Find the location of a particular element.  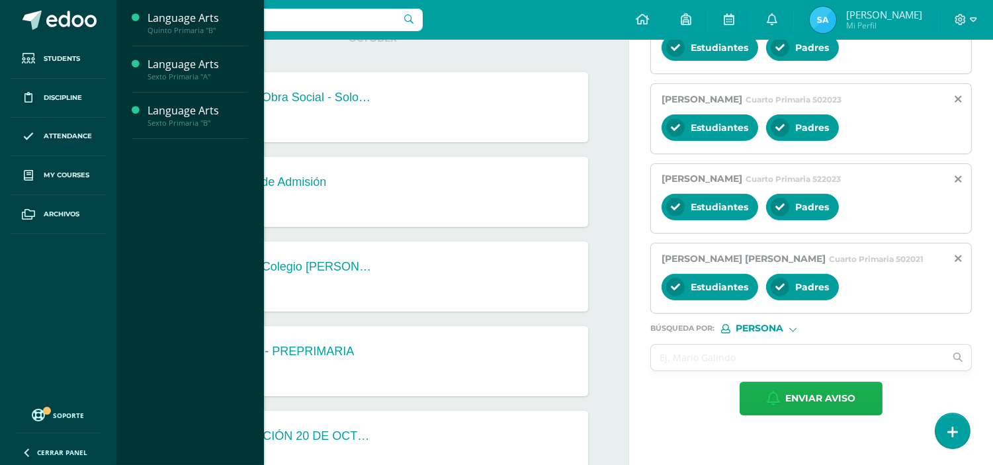

a: Students is located at coordinates (58, 59).